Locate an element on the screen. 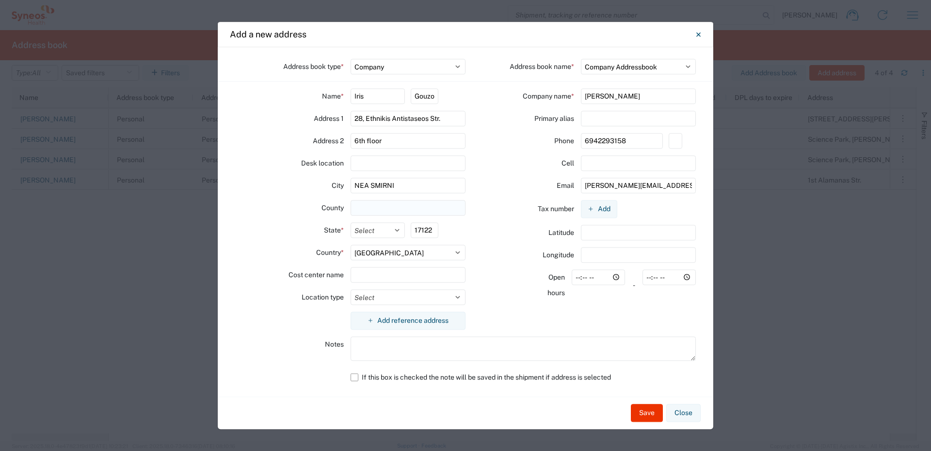 Image resolution: width=931 pixels, height=451 pixels. label: If this box is checked the note will be saved in the shipment if address is selected is located at coordinates (523, 377).